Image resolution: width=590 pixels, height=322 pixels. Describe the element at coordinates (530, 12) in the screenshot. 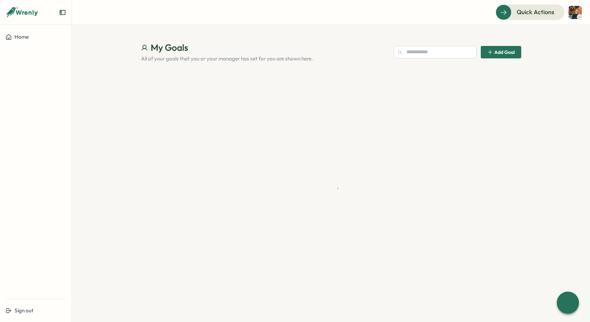

I see `button: Quick Actions` at that location.